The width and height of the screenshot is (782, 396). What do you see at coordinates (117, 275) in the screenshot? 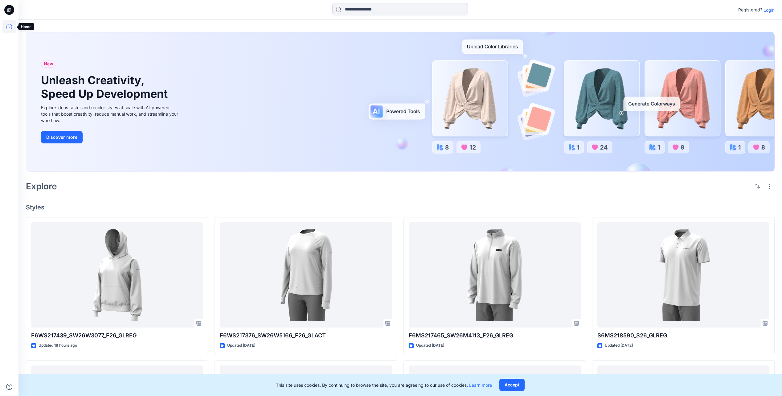
I see `a: F6WS217439_SW26W3077_F26_GLREG` at bounding box center [117, 275].